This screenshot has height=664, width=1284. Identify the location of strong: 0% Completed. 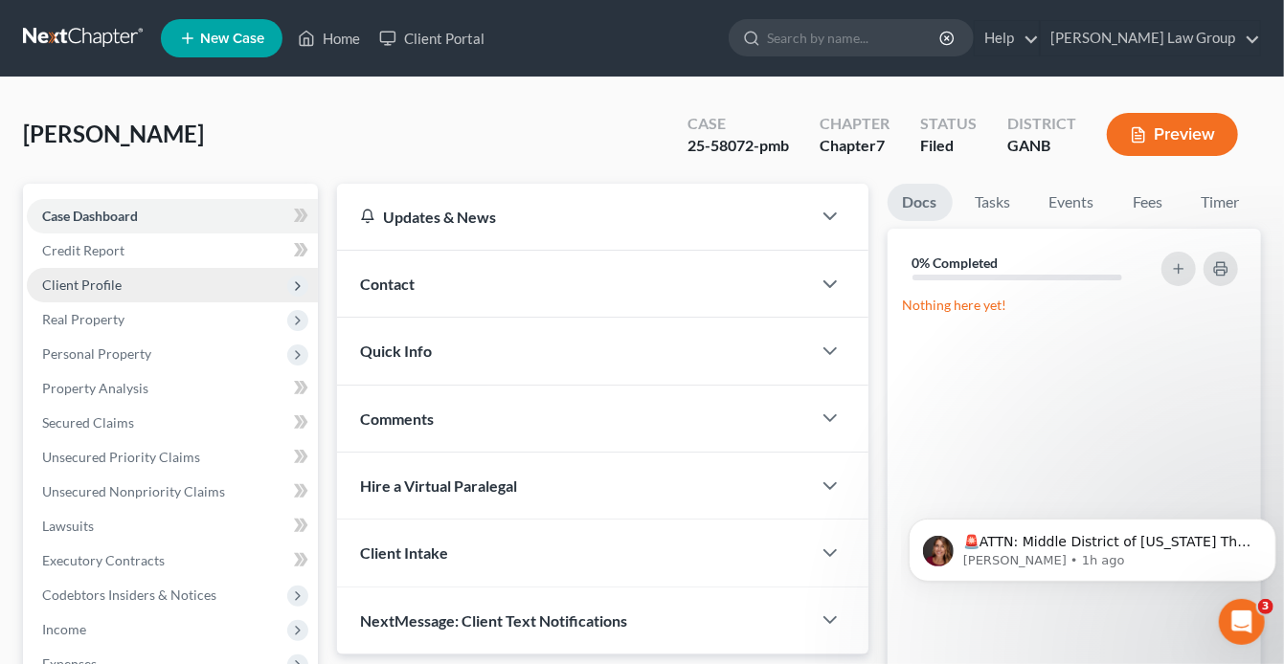
(955, 262).